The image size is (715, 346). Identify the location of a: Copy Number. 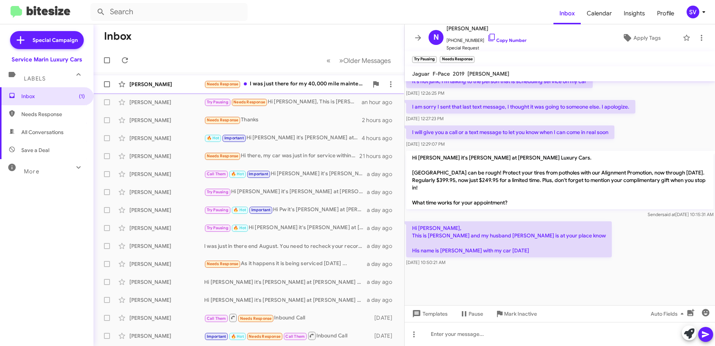
(507, 40).